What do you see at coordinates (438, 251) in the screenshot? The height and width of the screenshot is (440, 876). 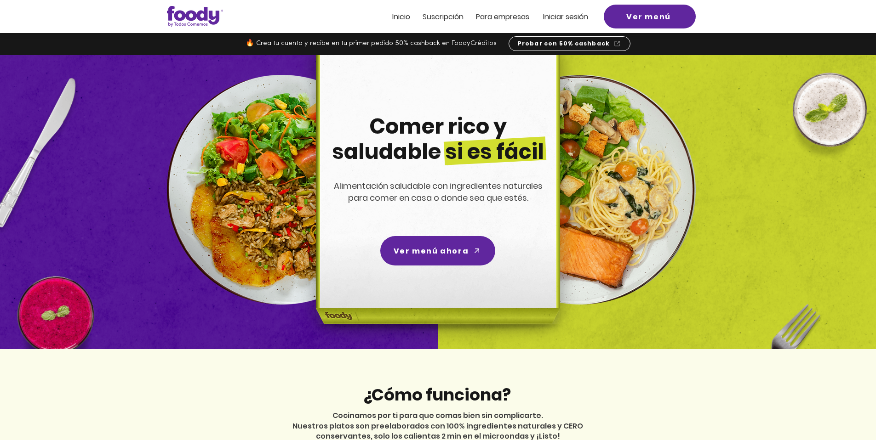 I see `a: Ver menú ahora` at bounding box center [438, 251].